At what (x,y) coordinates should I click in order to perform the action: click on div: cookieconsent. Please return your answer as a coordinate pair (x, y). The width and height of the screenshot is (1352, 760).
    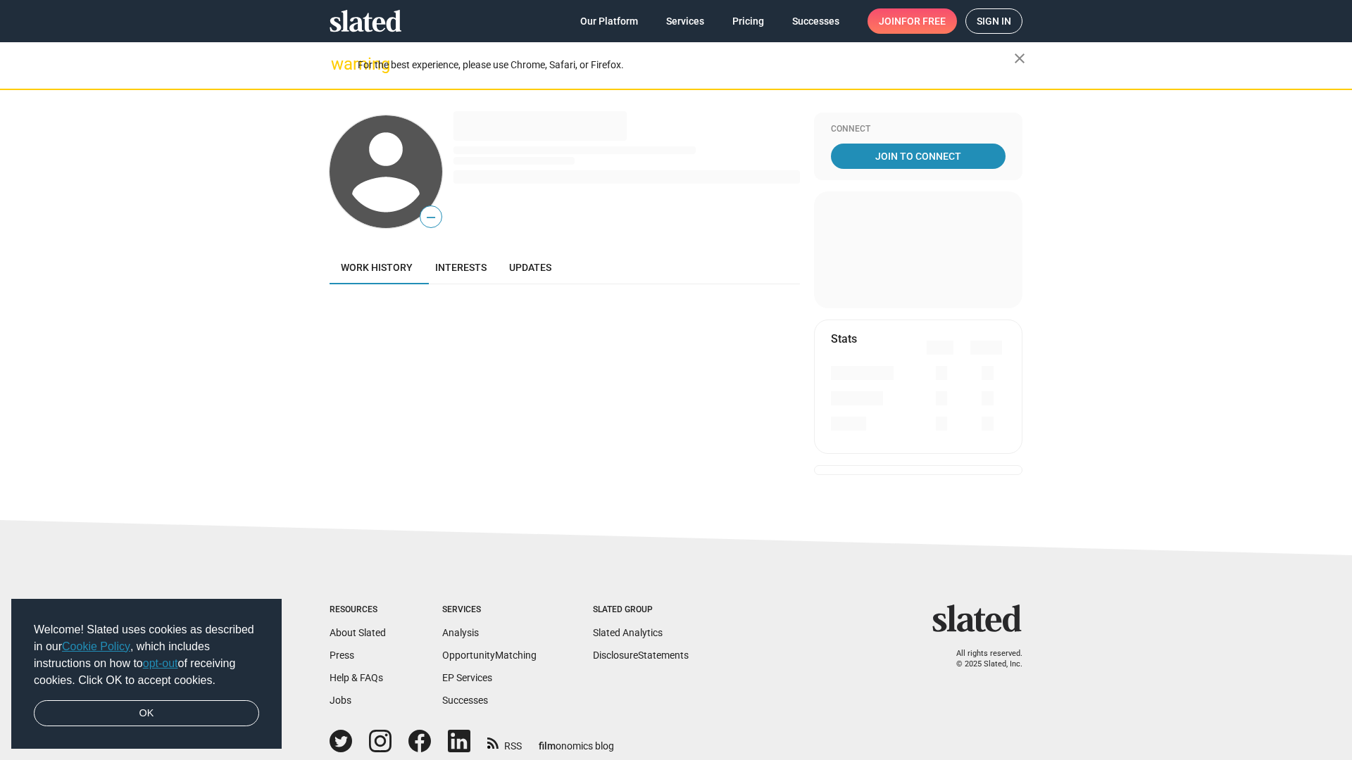
    Looking at the image, I should click on (146, 674).